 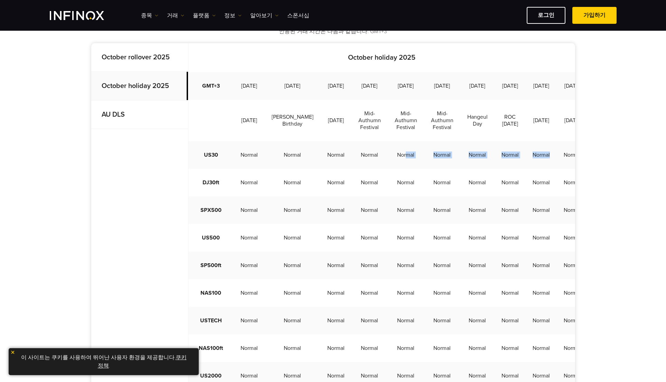 What do you see at coordinates (233, 16) in the screenshot?
I see `a: 정보` at bounding box center [233, 16].